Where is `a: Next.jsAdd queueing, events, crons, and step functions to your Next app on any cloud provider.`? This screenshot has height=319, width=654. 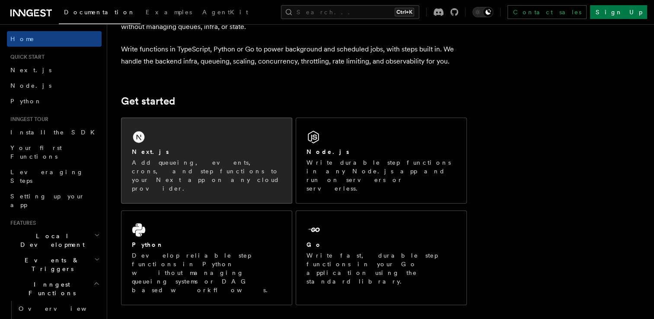
a: Next.jsAdd queueing, events, crons, and step functions to your Next app on any cloud provider. is located at coordinates (207, 160).